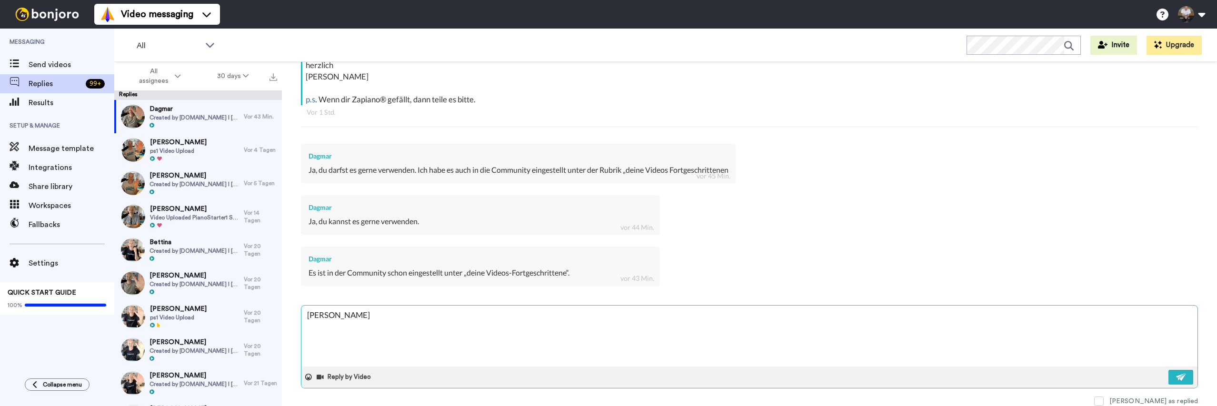 This screenshot has height=406, width=1217. What do you see at coordinates (47, 14) in the screenshot?
I see `img: bj-logo-header-white.svg` at bounding box center [47, 14].